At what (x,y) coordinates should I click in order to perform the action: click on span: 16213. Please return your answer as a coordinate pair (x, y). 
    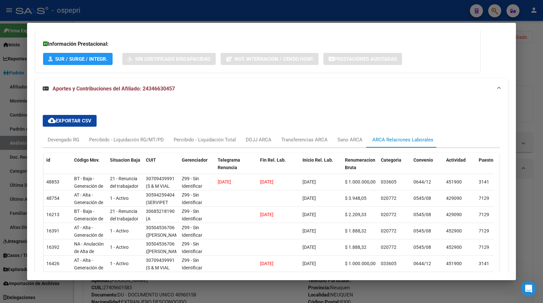
    Looking at the image, I should click on (53, 214).